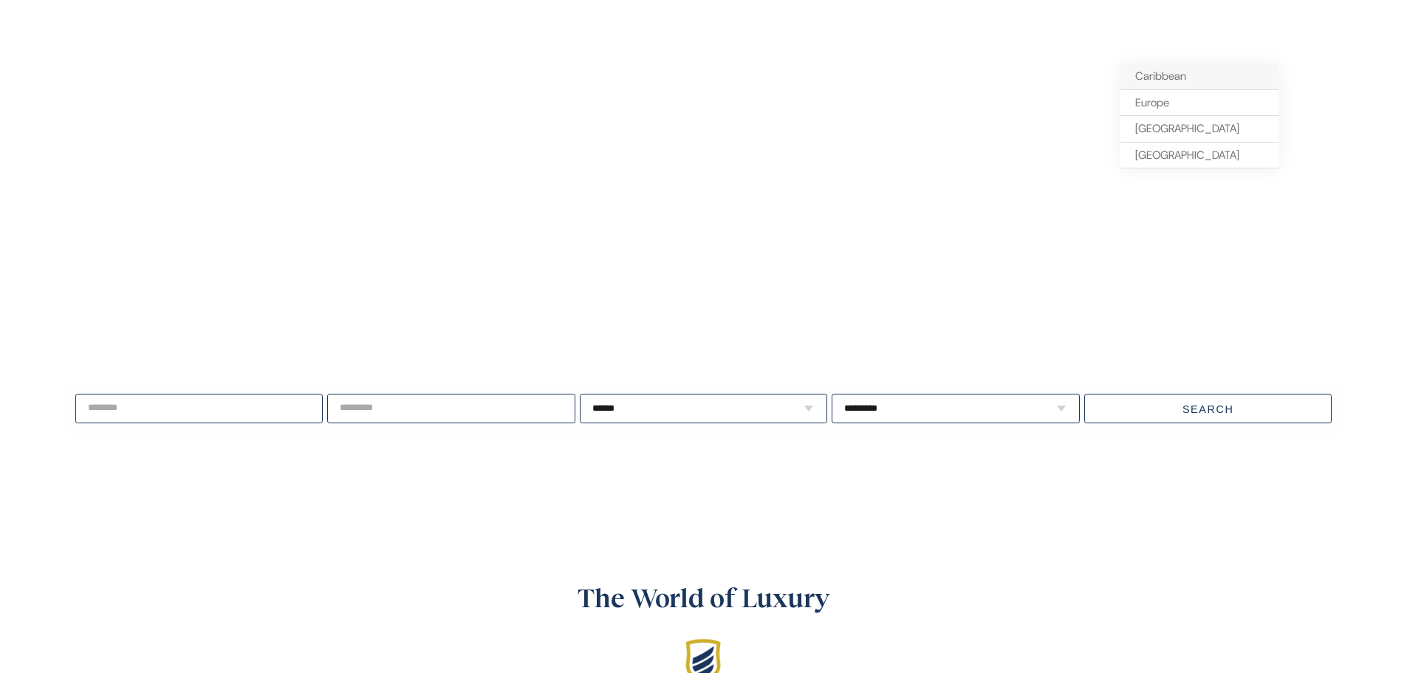 The width and height of the screenshot is (1407, 673). Describe the element at coordinates (1340, 33) in the screenshot. I see `a: Owner Portal` at that location.